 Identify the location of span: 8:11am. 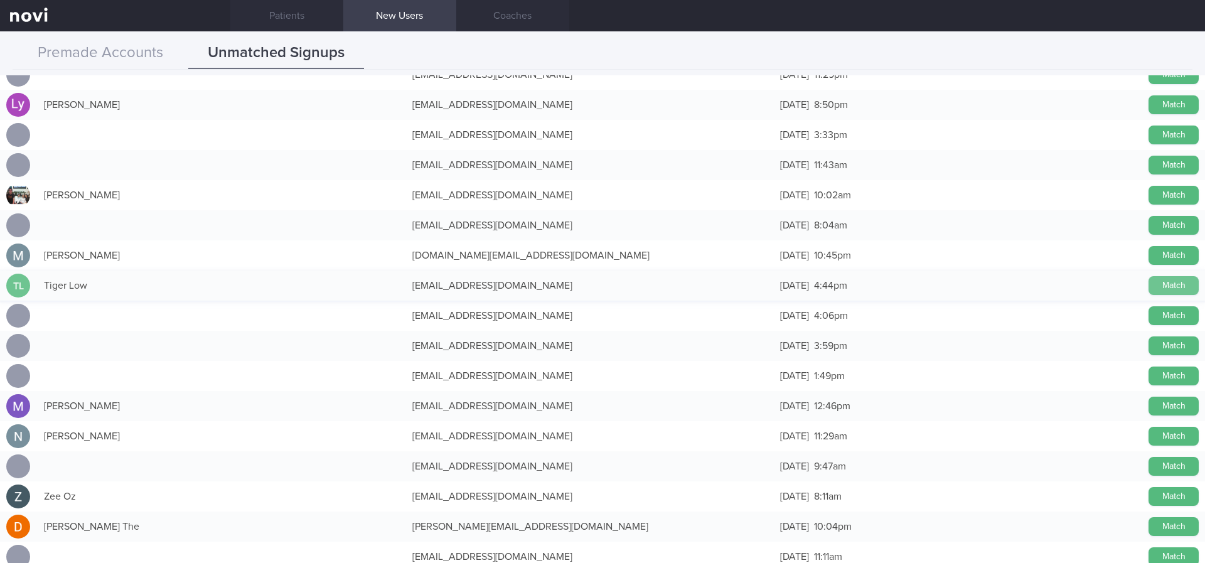
(828, 496).